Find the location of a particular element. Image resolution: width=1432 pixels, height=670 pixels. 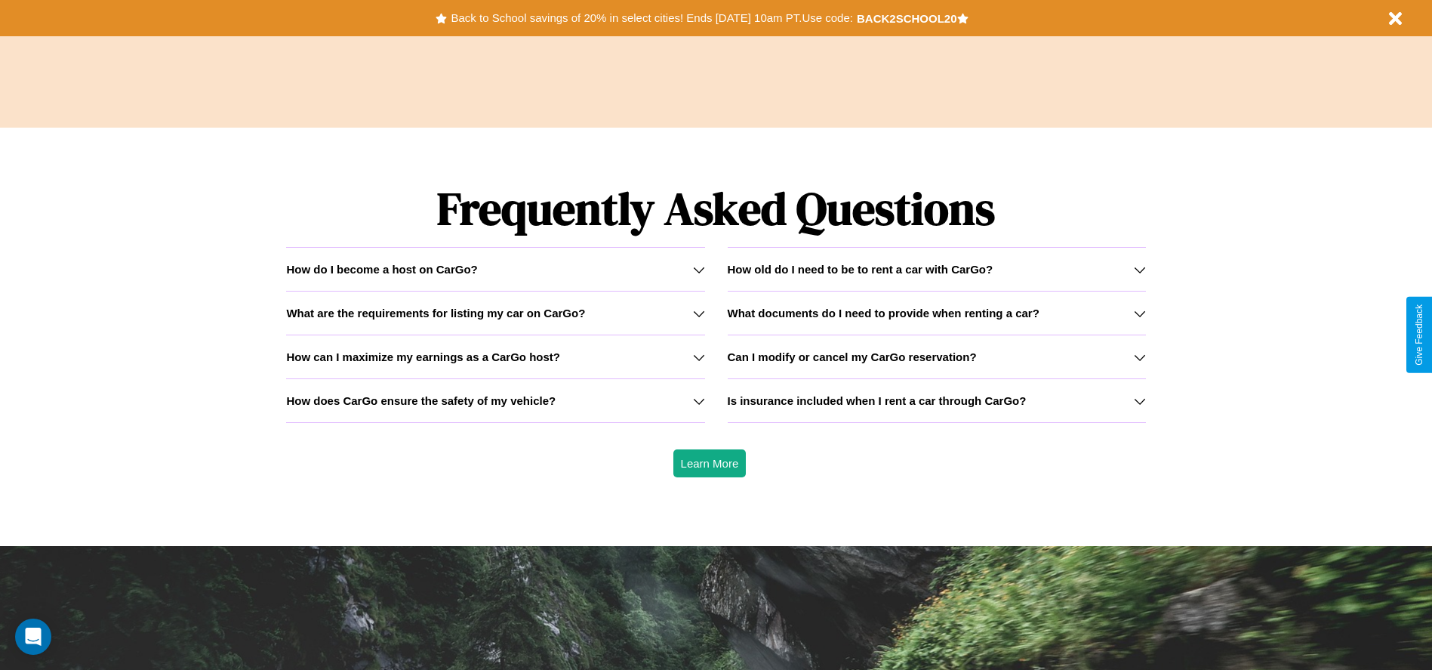

b: BACK2SCHOOL20 is located at coordinates (907, 18).